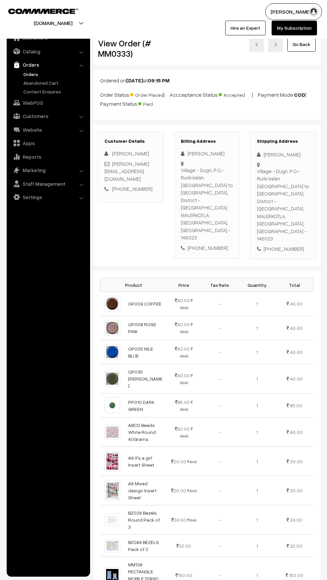 Image resolution: width=327 pixels, height=580 pixels. I want to click on h2: View Order (# MM0333), so click(131, 48).